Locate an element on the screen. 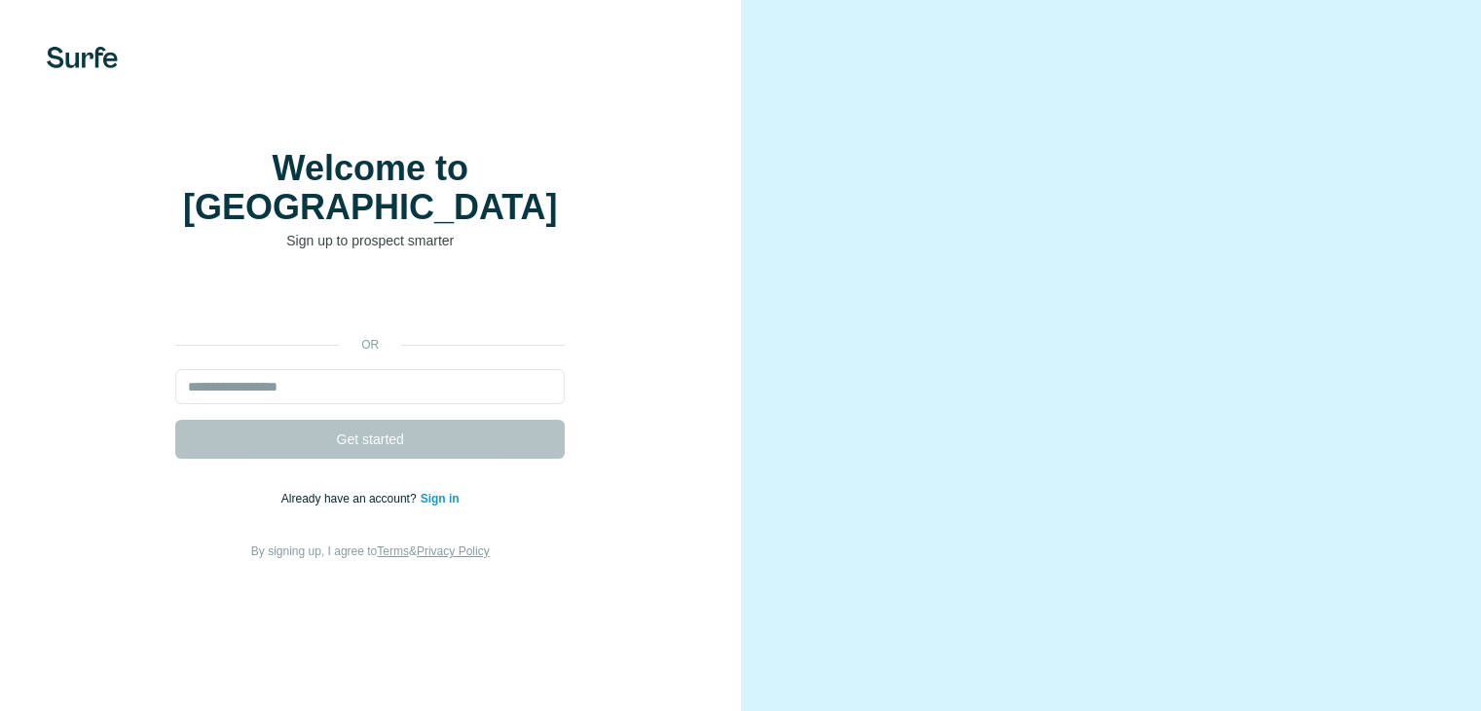 The height and width of the screenshot is (711, 1481). a: Privacy Policy is located at coordinates (453, 551).